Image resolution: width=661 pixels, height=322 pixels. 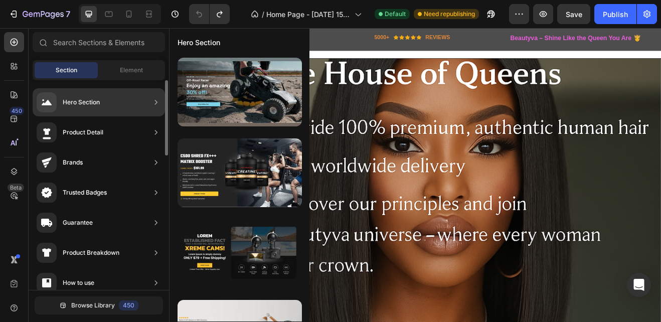 What do you see at coordinates (78, 223) in the screenshot?
I see `div: Guarantee` at bounding box center [78, 223].